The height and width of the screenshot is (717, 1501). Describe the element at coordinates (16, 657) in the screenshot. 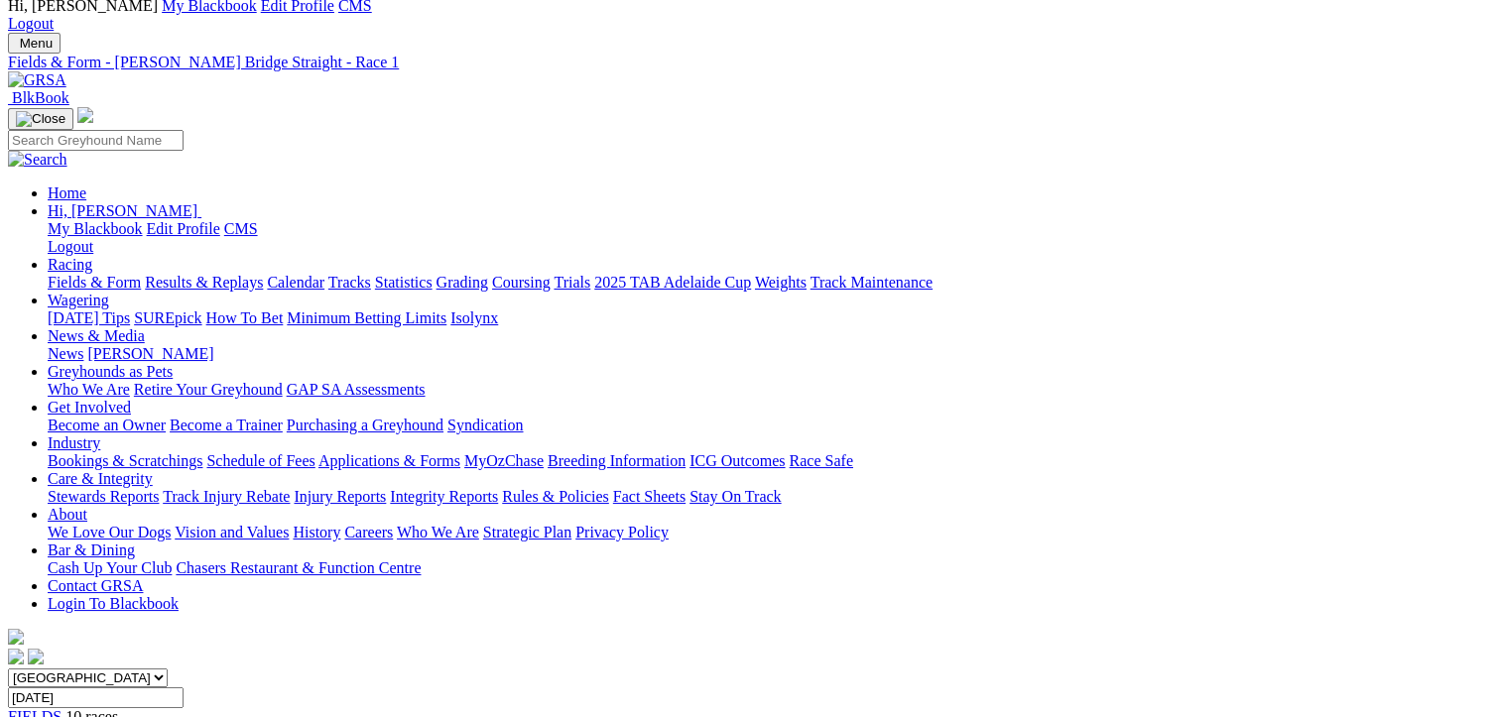

I see `img: facebook.svg` at that location.